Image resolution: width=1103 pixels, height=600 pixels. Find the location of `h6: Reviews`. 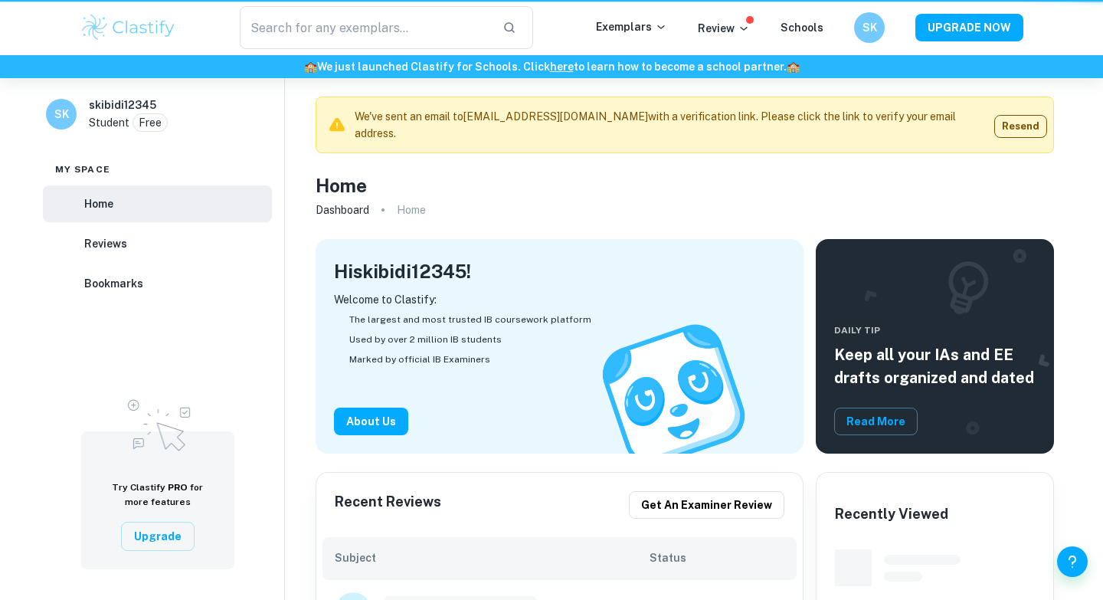

h6: Reviews is located at coordinates (106, 244).